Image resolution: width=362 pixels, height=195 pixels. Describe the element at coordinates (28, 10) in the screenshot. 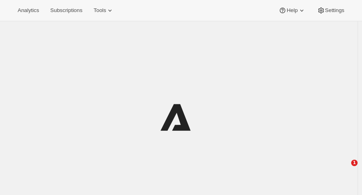

I see `span: Analytics` at that location.